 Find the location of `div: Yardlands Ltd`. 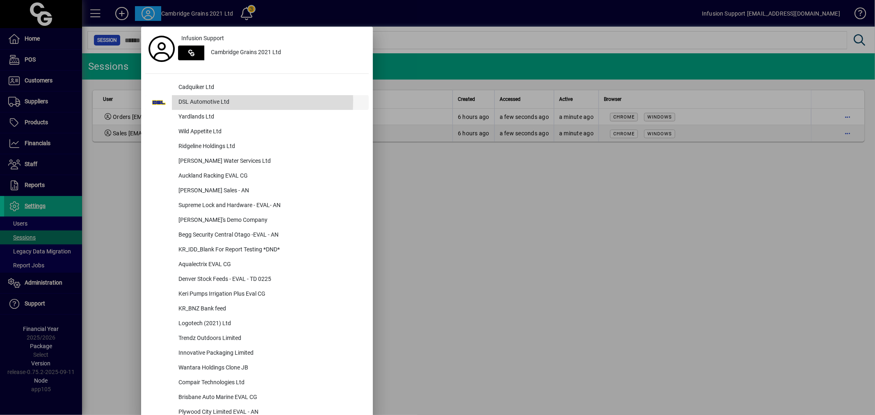

div: Yardlands Ltd is located at coordinates (270, 117).